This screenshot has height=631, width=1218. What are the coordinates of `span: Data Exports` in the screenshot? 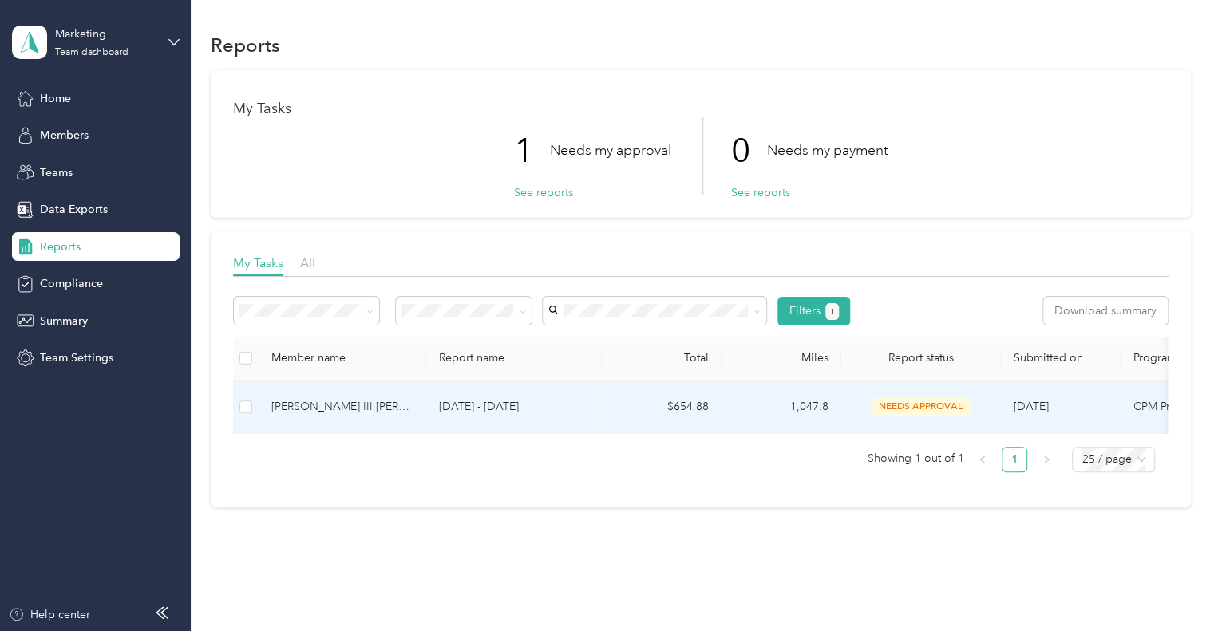 It's located at (73, 209).